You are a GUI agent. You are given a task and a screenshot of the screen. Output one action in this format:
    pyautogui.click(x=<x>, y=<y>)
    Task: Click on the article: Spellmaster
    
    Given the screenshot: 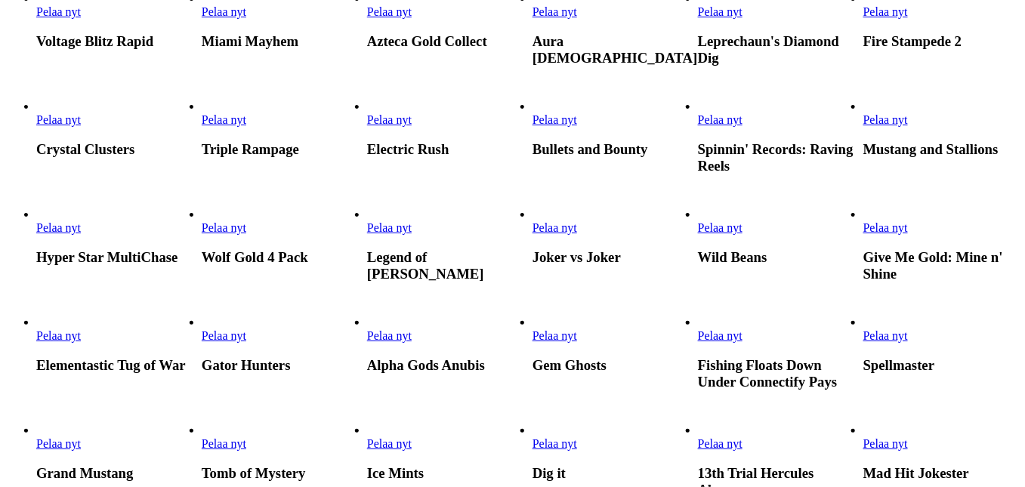 What is the action you would take?
    pyautogui.click(x=941, y=345)
    